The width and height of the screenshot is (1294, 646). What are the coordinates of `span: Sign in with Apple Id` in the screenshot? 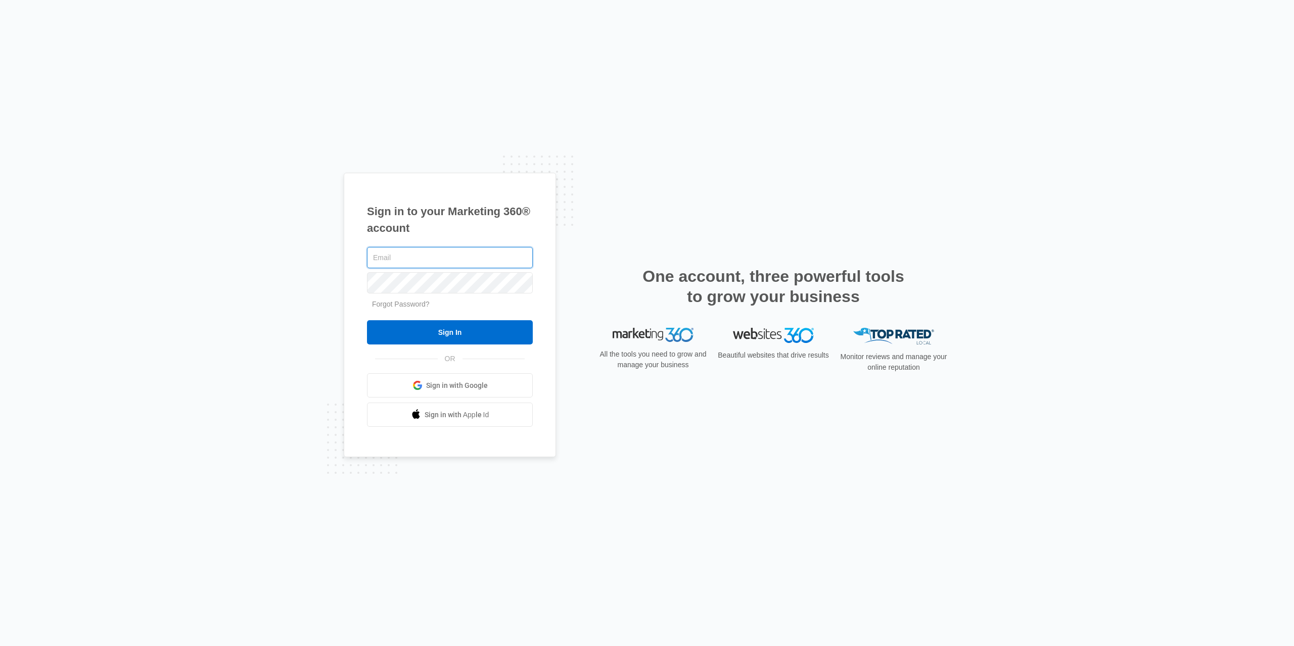 It's located at (457, 415).